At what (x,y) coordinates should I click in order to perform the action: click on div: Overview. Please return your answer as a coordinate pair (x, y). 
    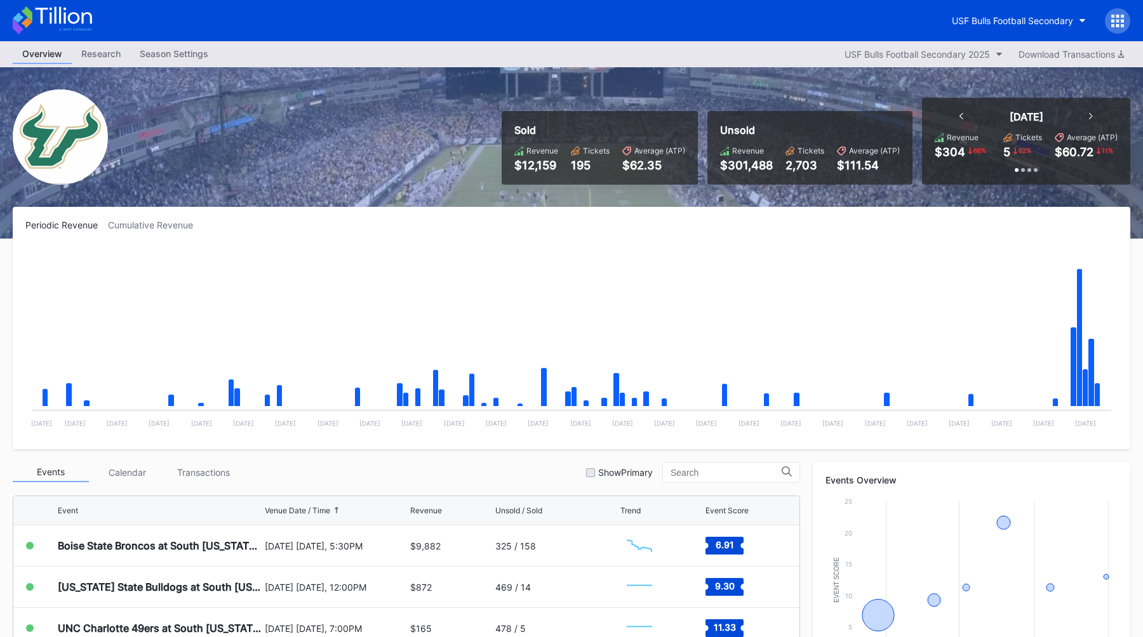
    Looking at the image, I should click on (42, 54).